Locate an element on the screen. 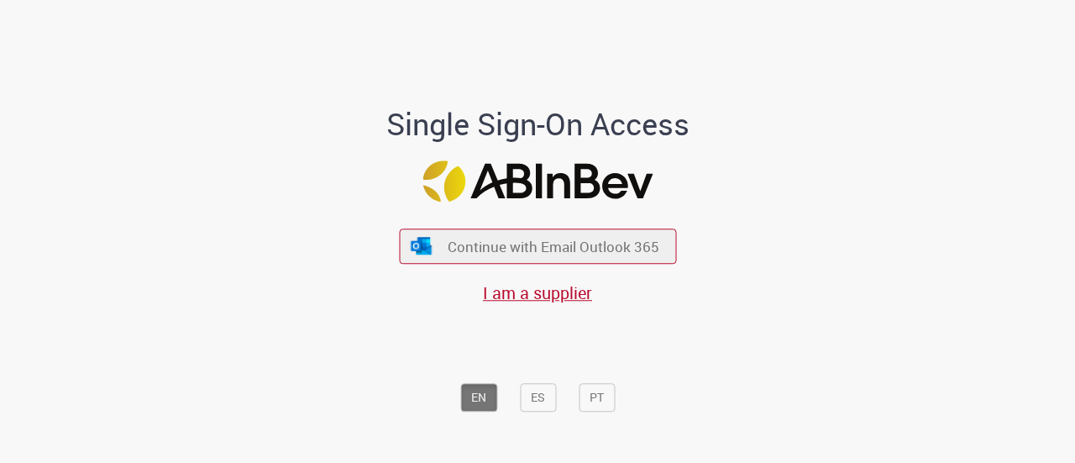 Image resolution: width=1075 pixels, height=463 pixels. span: Continue with Email Outlook 365 is located at coordinates (553, 246).